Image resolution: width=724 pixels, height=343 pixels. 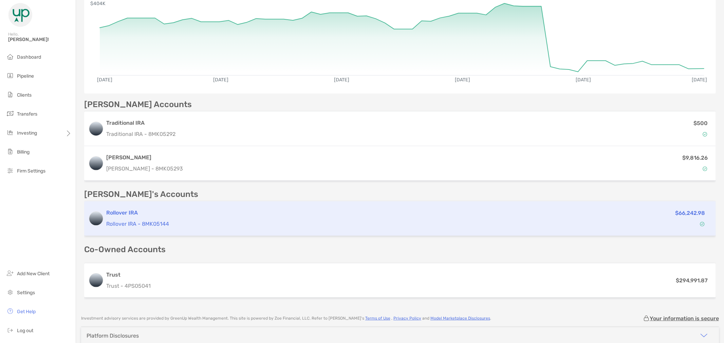 What do you see at coordinates (10, 133) in the screenshot?
I see `img: investing icon` at bounding box center [10, 133].